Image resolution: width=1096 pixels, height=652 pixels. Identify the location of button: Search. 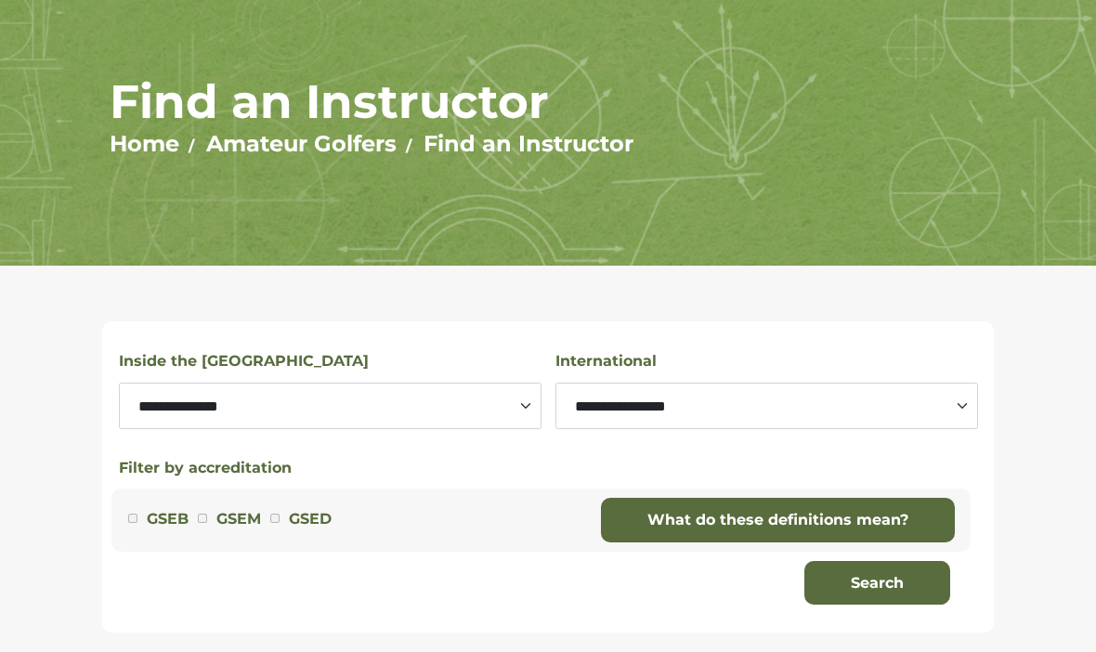
(877, 583).